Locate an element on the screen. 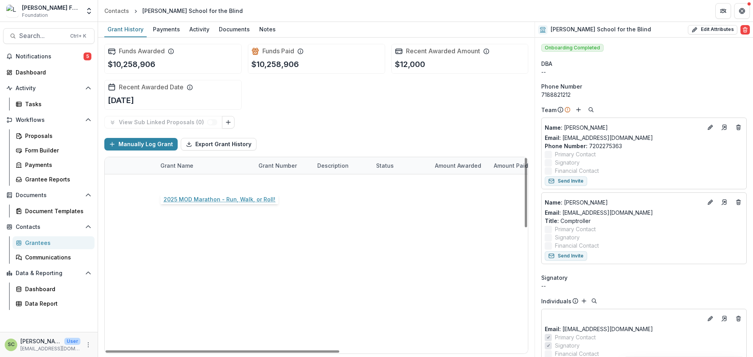 The height and width of the screenshot is (357, 753). button: Deletes is located at coordinates (738, 319).